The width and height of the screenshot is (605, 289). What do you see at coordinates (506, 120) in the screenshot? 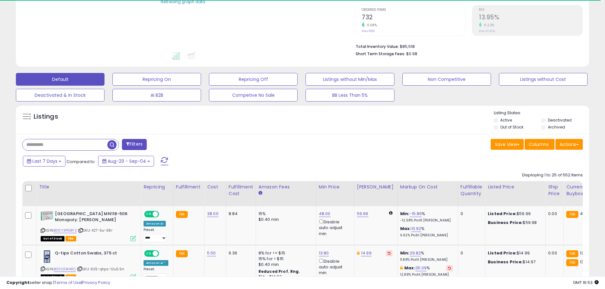
I see `label: Active` at bounding box center [506, 120].